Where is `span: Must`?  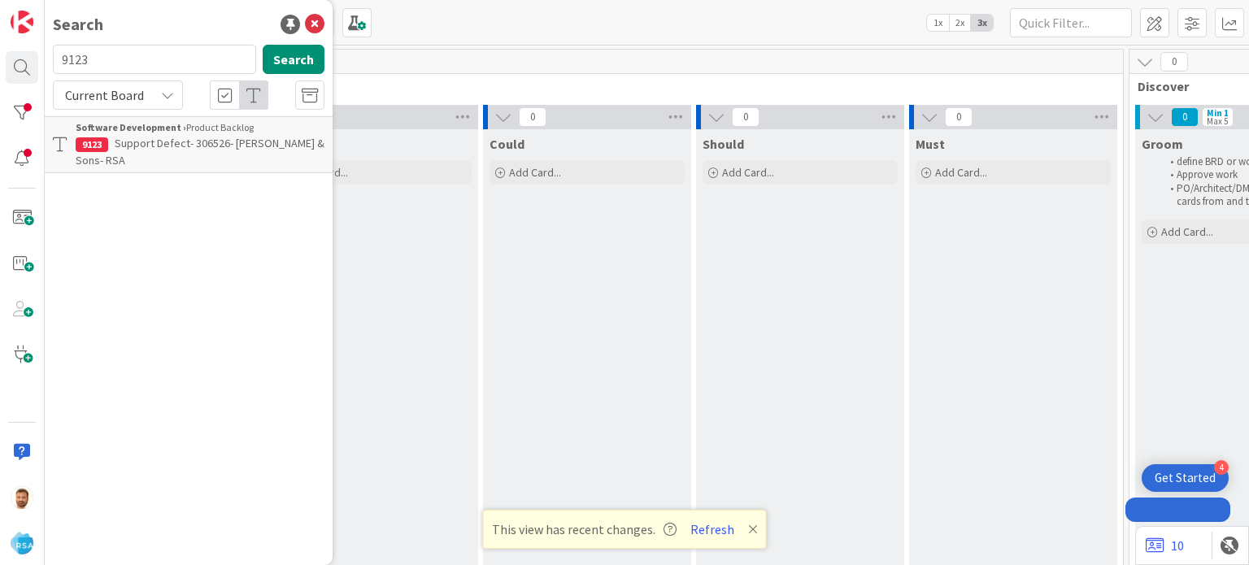
span: Must is located at coordinates (931, 144).